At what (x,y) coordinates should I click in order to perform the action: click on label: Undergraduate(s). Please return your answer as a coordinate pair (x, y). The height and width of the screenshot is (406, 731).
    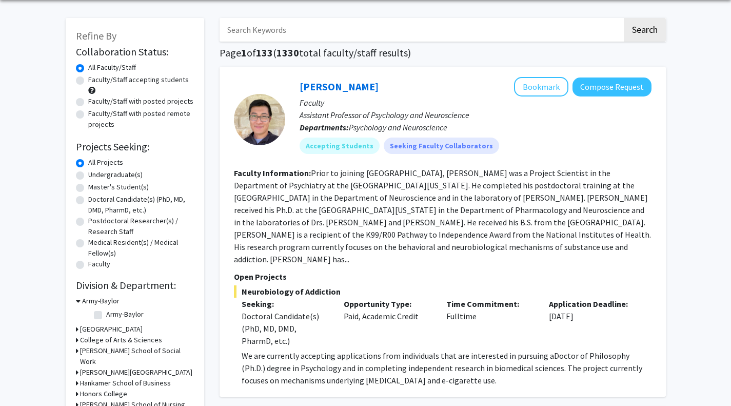
    Looking at the image, I should click on (115, 174).